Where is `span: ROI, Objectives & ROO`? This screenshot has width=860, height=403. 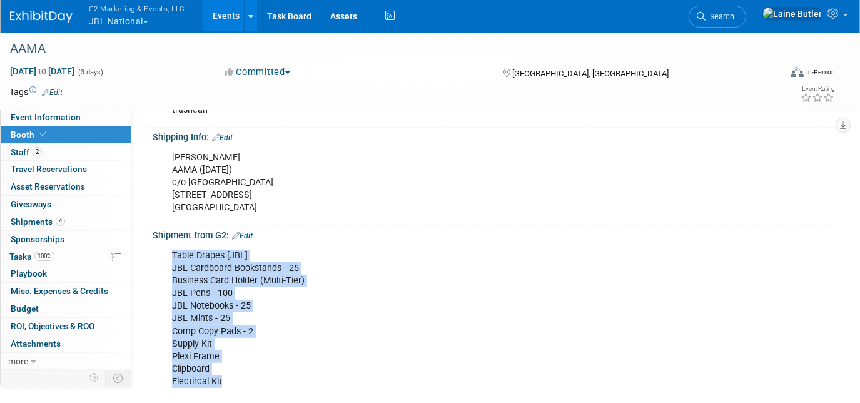 span: ROI, Objectives & ROO is located at coordinates (53, 326).